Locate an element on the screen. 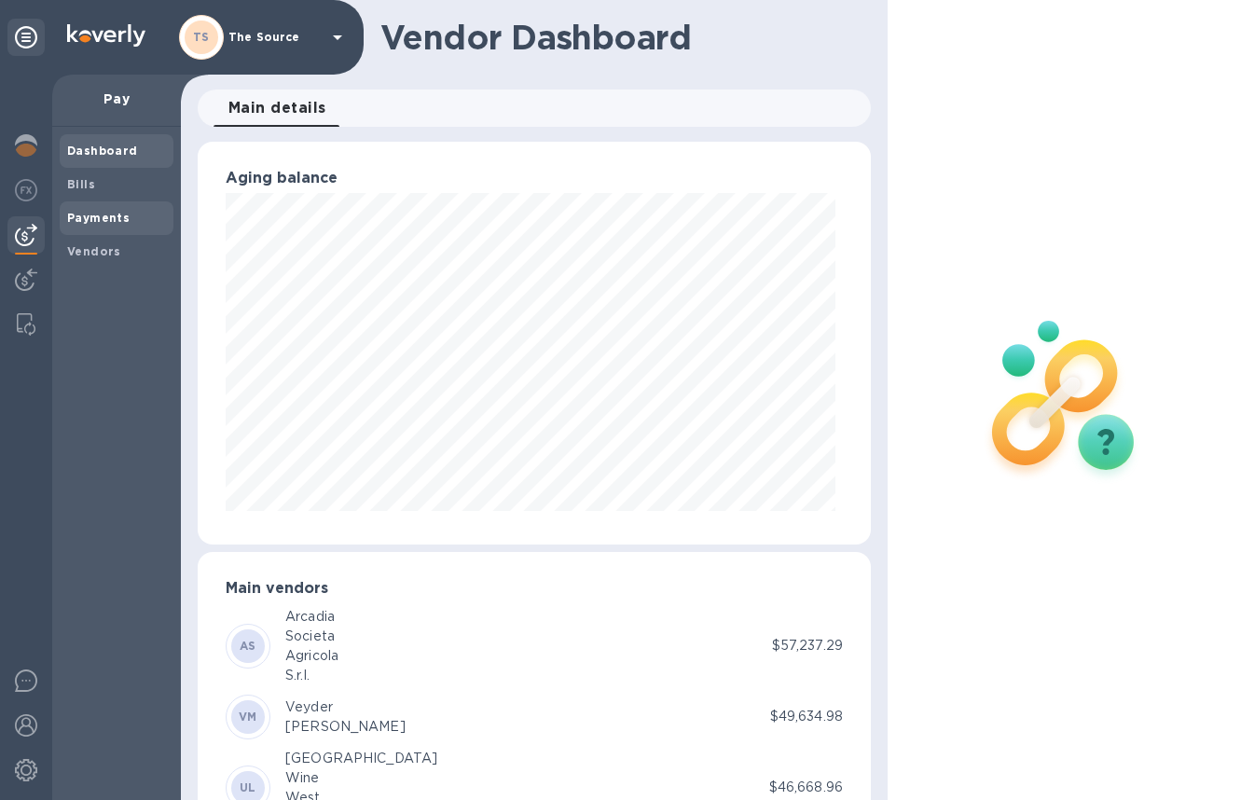 The image size is (1241, 800). div: Agricola is located at coordinates (311, 655).